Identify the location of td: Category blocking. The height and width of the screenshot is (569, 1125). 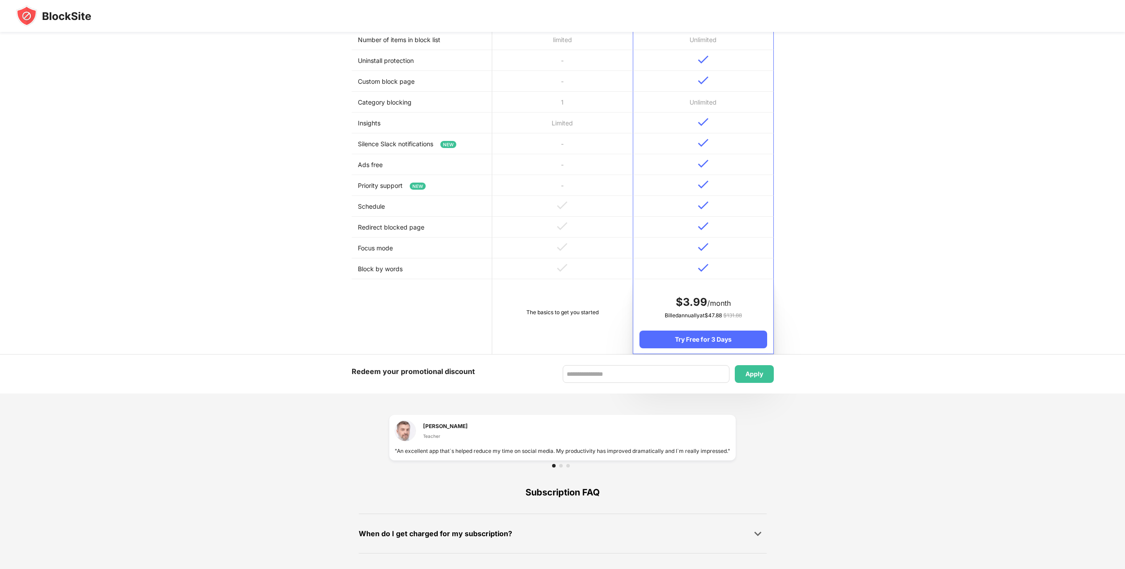
(422, 102).